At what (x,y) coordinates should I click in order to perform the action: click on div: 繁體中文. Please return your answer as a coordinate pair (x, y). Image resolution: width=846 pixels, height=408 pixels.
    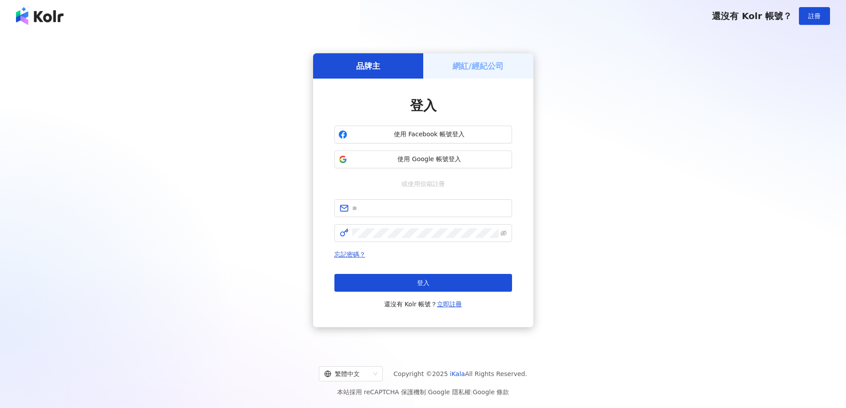
    Looking at the image, I should click on (347, 374).